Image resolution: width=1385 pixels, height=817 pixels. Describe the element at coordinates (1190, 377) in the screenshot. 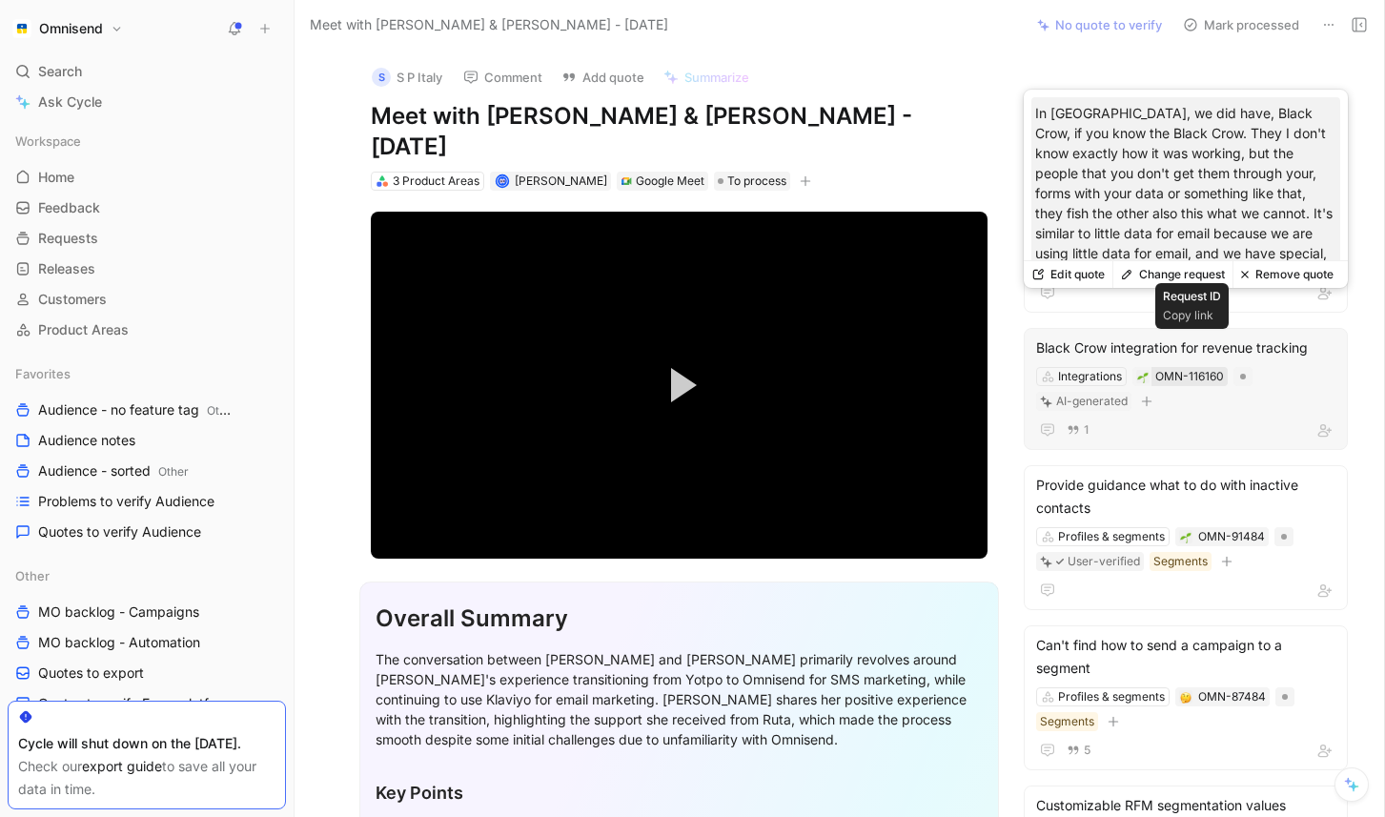

I see `div: OMN-116160` at that location.